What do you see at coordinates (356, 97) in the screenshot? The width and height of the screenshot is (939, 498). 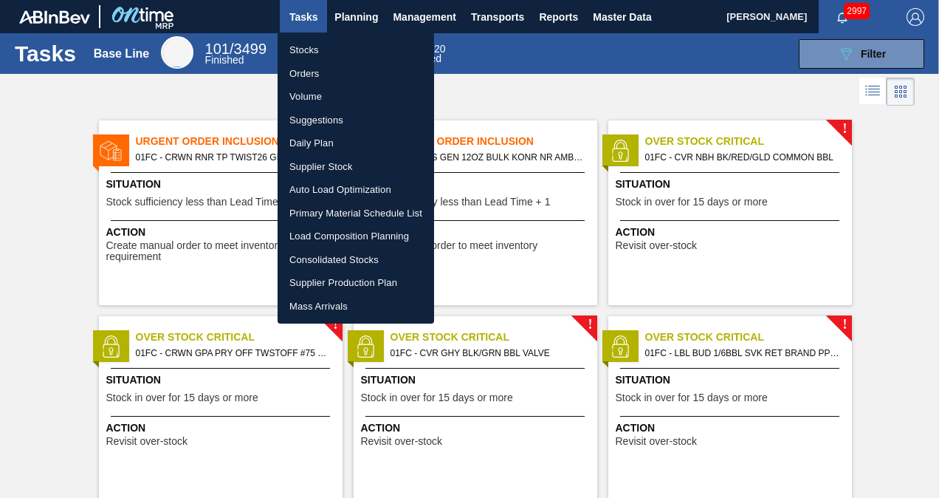 I see `li: Volume` at bounding box center [356, 97].